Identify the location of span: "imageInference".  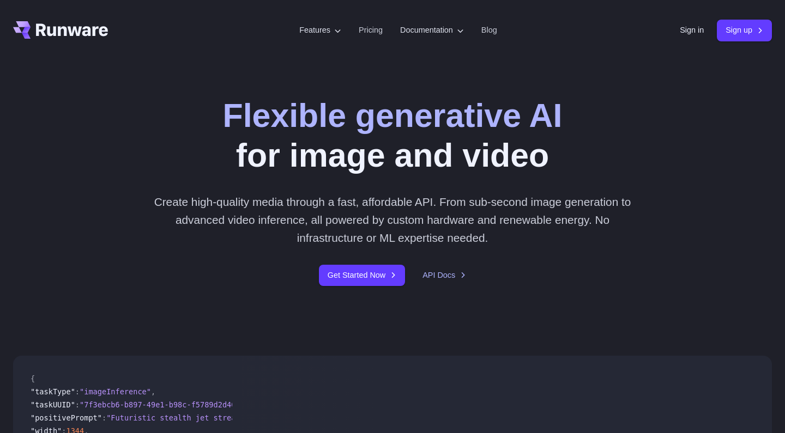
(115, 392).